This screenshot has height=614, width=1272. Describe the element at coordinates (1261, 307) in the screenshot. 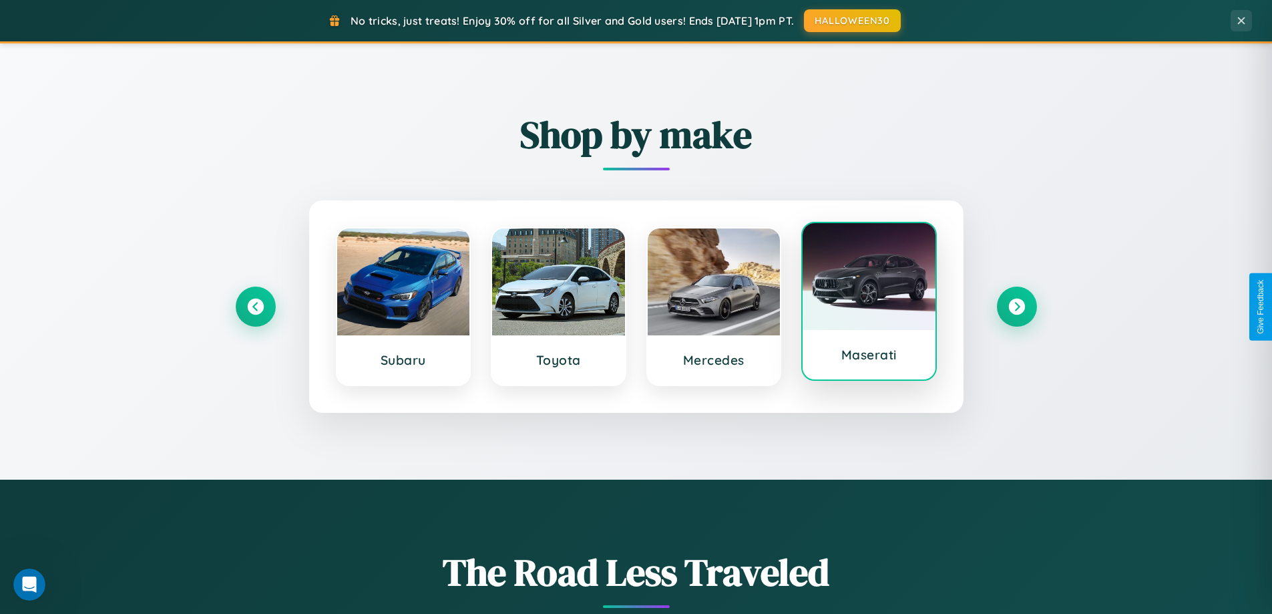

I see `div: Give Feedback` at that location.